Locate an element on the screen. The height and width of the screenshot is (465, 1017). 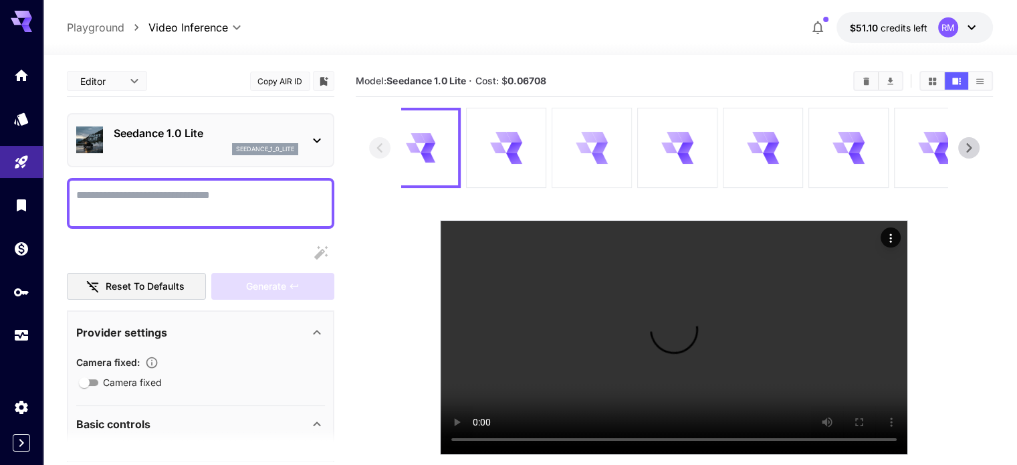
p: Seedance 1.0 Lite is located at coordinates (206, 133).